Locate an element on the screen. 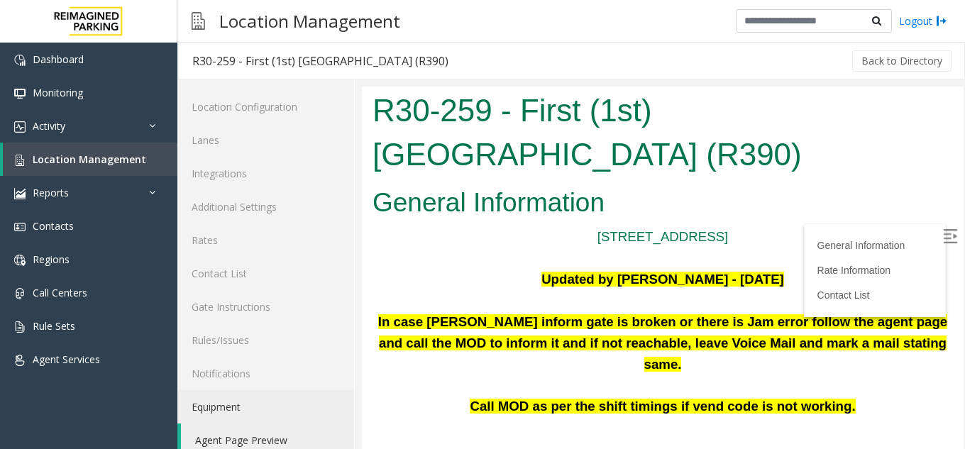 The image size is (965, 449). img: Open/Close Sidebar Menu is located at coordinates (588, 150).